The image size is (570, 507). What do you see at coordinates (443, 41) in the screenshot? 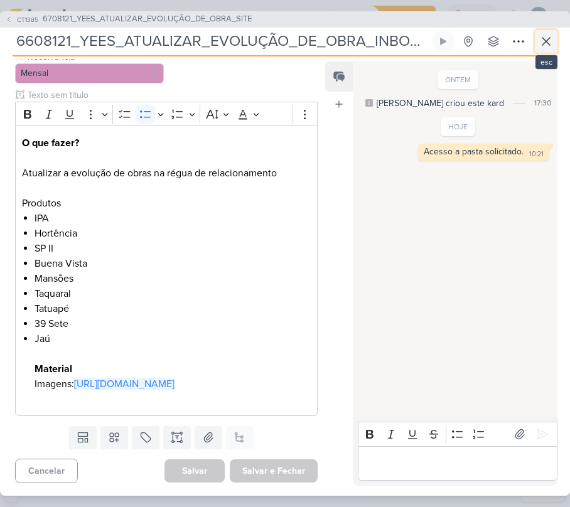
I see `div: Ligar relógio` at bounding box center [443, 41].